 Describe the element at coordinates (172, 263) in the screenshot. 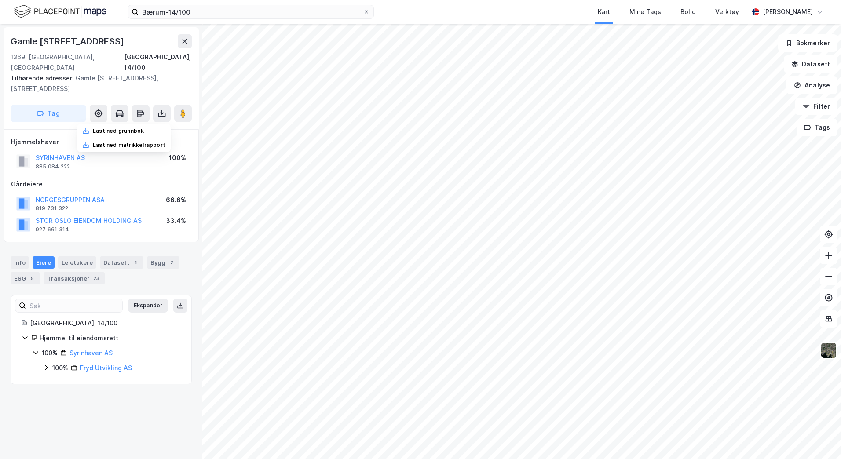

I see `div: 2` at that location.